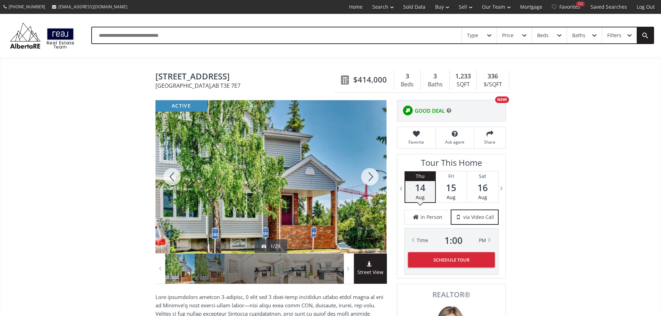  I want to click on span: via Video Call, so click(478, 217).